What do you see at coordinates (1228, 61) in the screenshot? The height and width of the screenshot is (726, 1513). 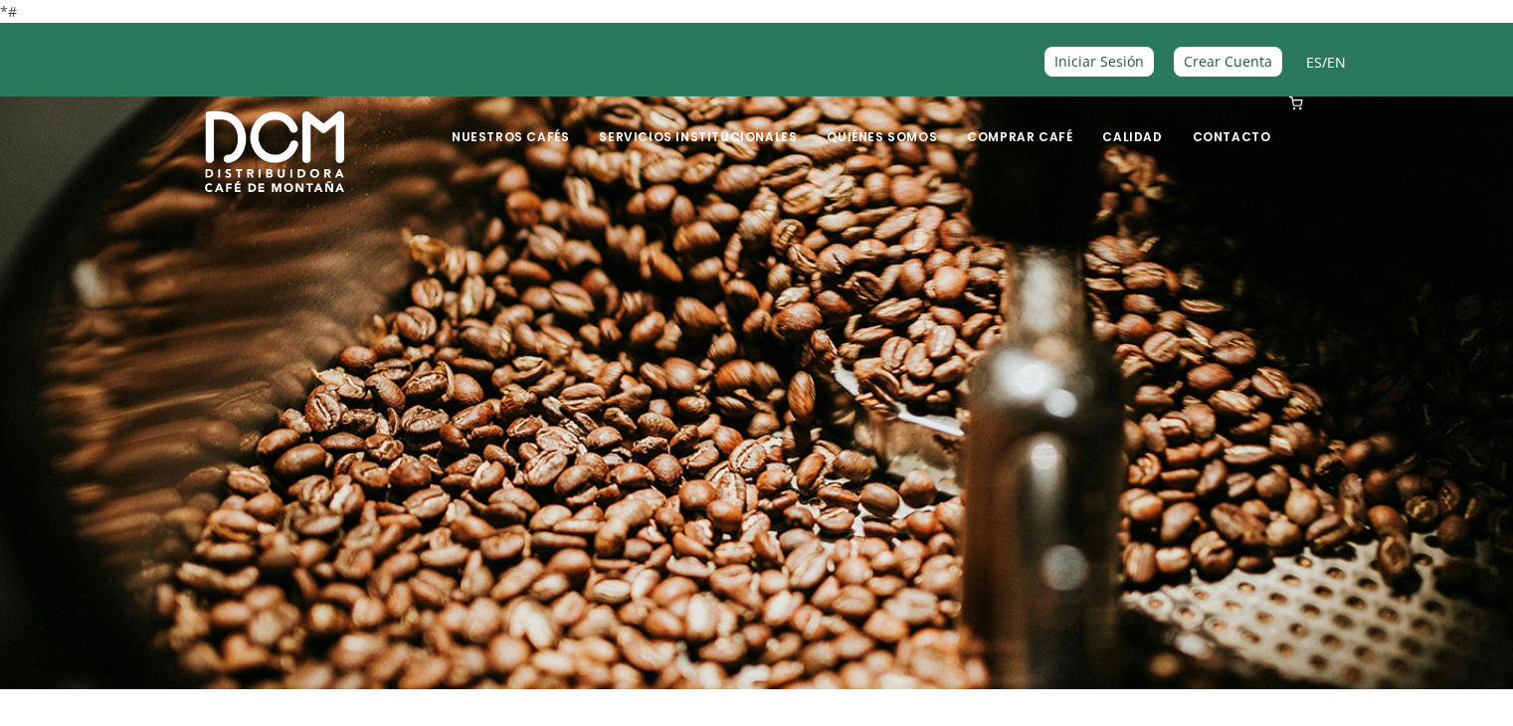 I see `a: Crear Cuenta` at bounding box center [1228, 61].